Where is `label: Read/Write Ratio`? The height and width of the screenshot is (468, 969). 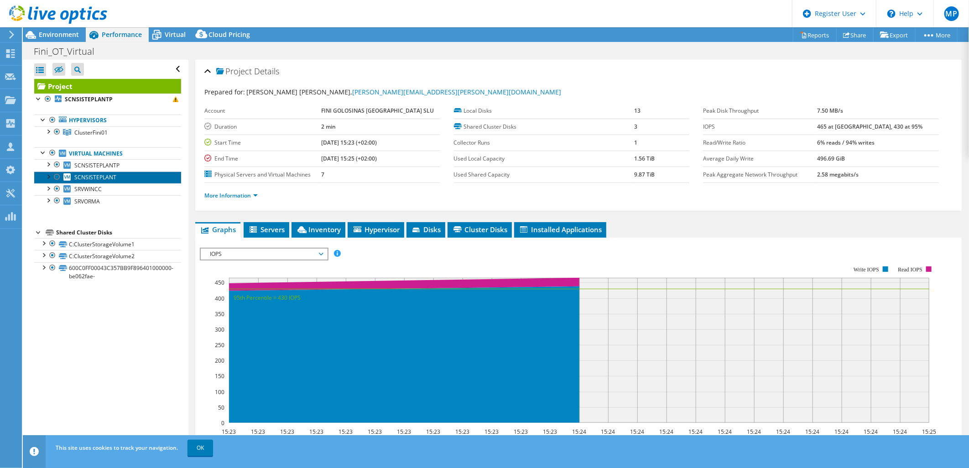
label: Read/Write Ratio is located at coordinates (760, 143).